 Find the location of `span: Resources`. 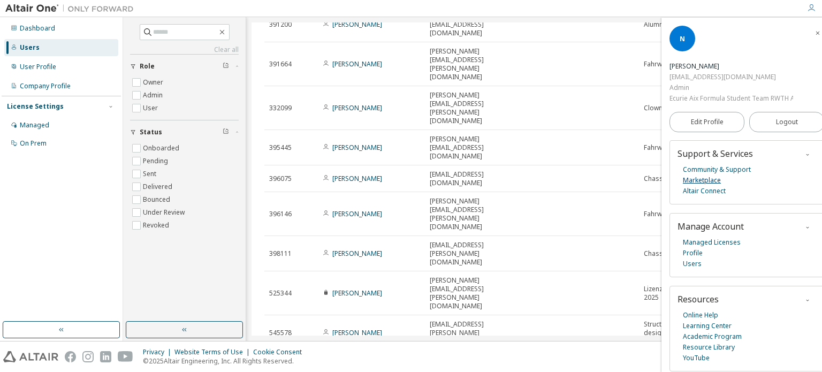

span: Resources is located at coordinates (698, 299).